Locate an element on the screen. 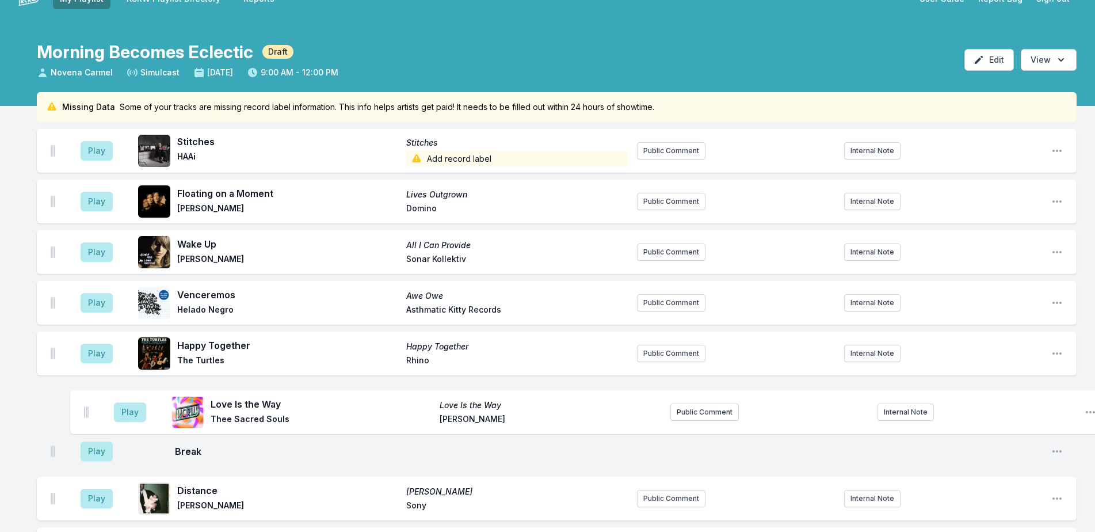 Image resolution: width=1095 pixels, height=532 pixels. span: Sonar Kollektiv is located at coordinates (517, 260).